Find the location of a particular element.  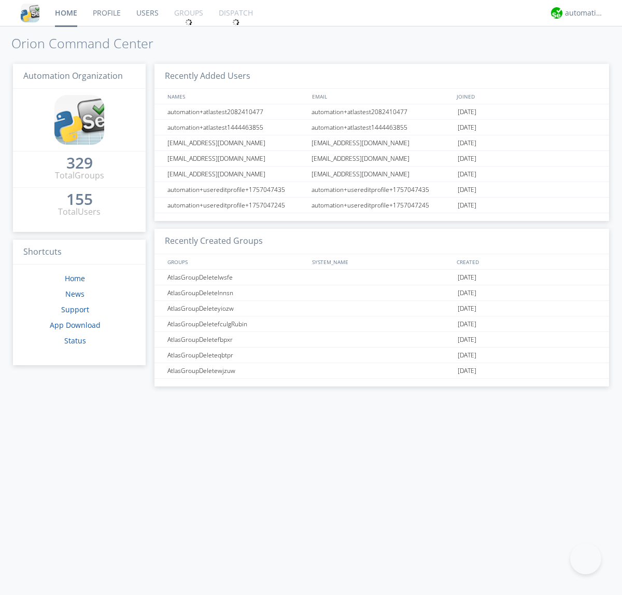

div: AtlasGroupDeletefculgRubin is located at coordinates (236, 324).